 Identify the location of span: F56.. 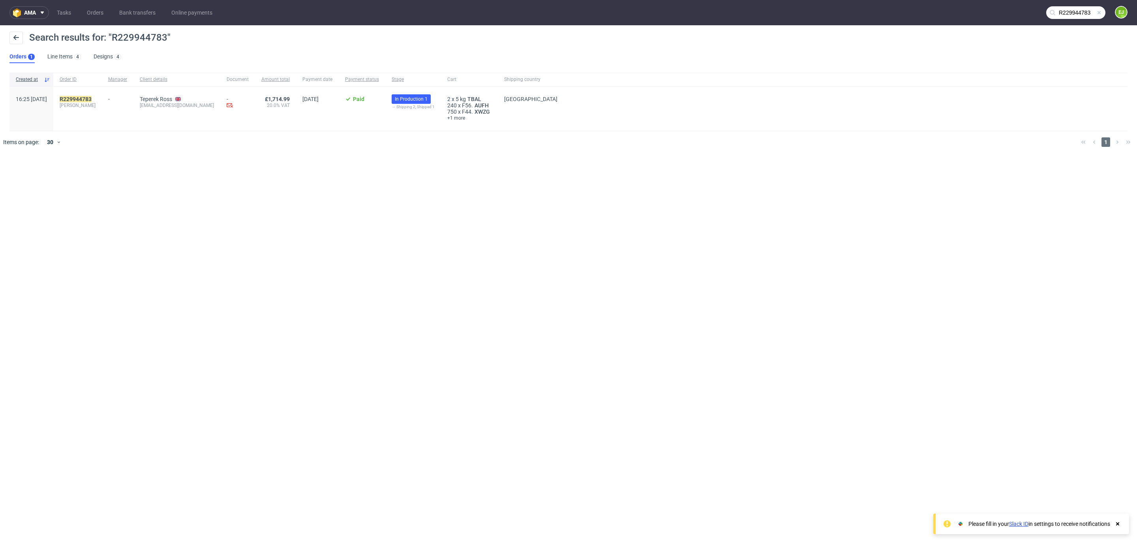
(468, 105).